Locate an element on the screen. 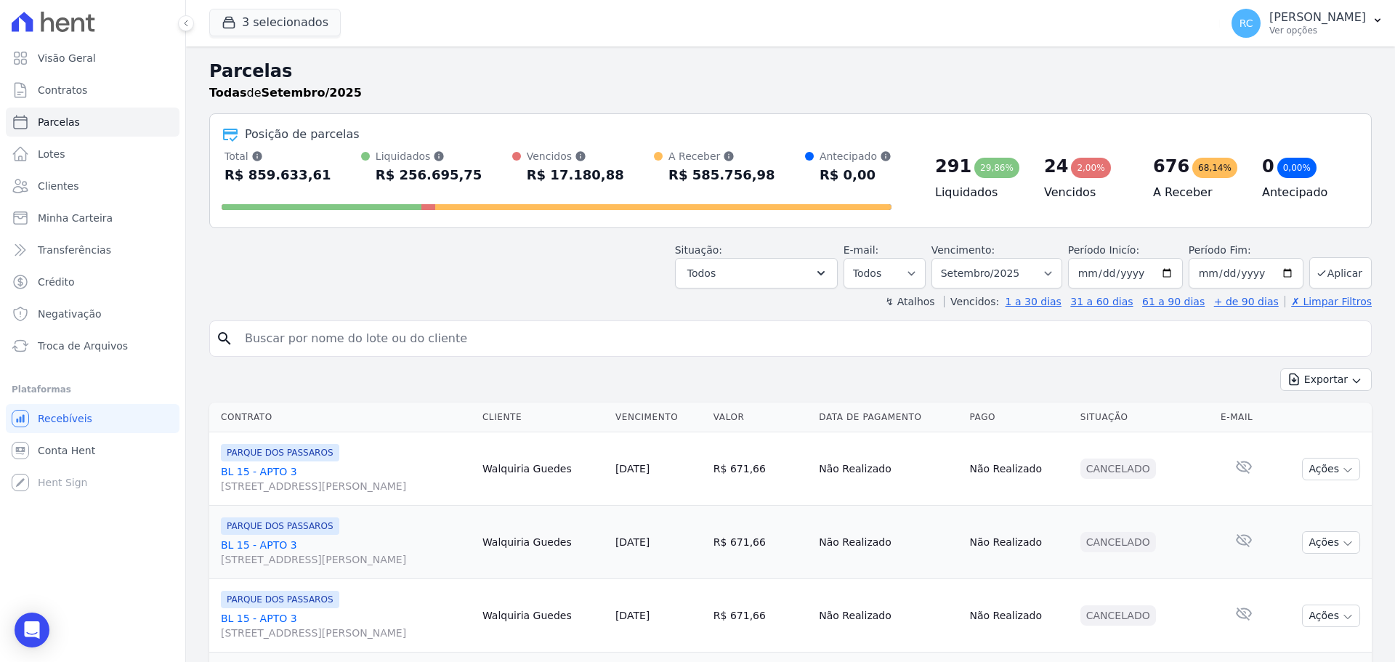 The image size is (1395, 662). div: R$ 0,00 is located at coordinates (855, 175).